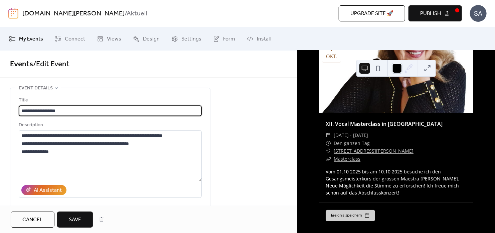 Image resolution: width=495 pixels, height=233 pixels. I want to click on span: Event details, so click(36, 88).